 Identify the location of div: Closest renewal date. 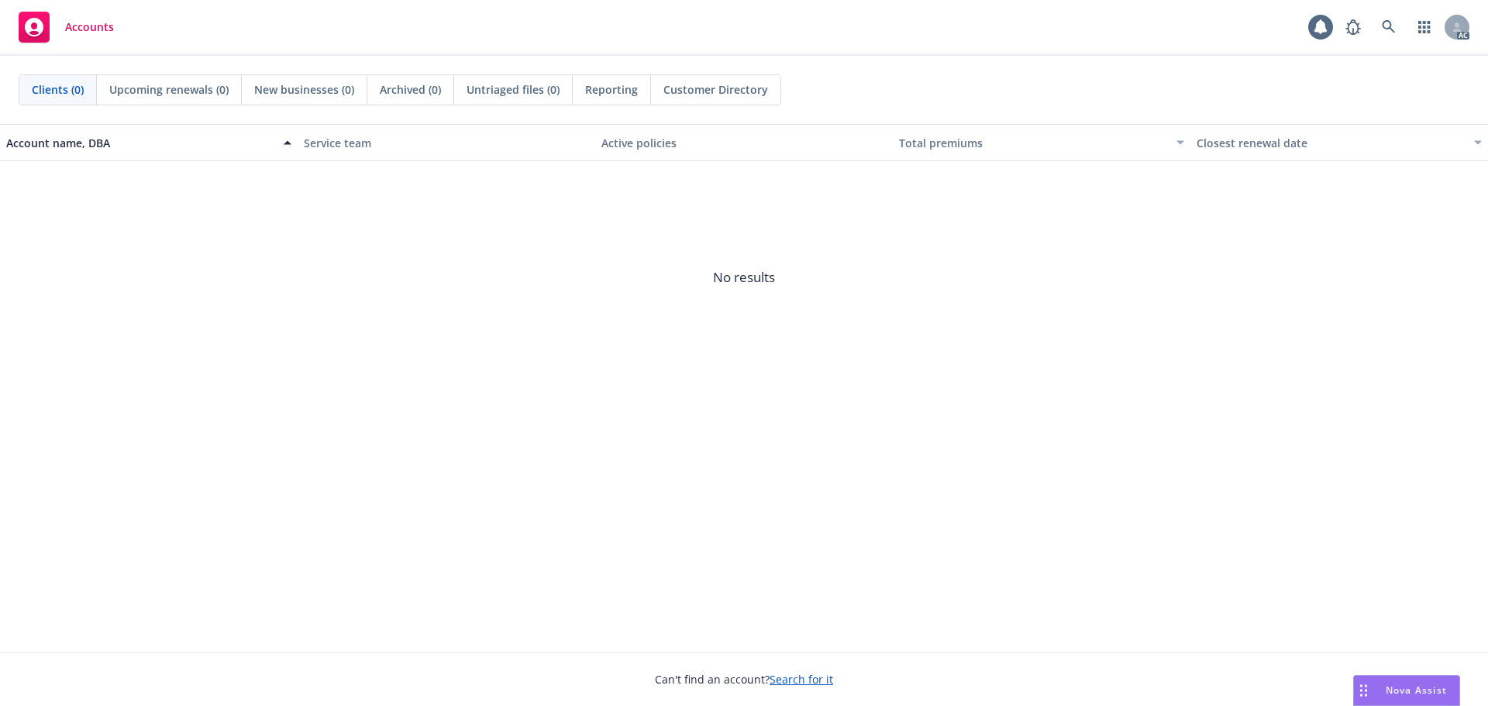
(1331, 143).